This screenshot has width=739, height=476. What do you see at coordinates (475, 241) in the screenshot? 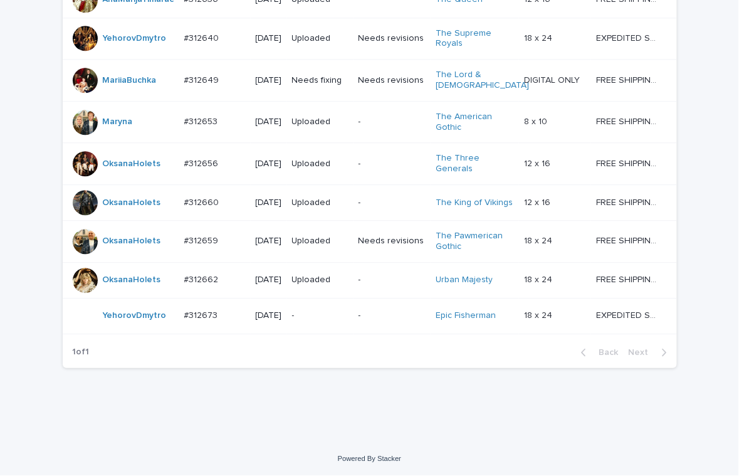
I see `a: The Pawmerican Gothic` at bounding box center [475, 241].